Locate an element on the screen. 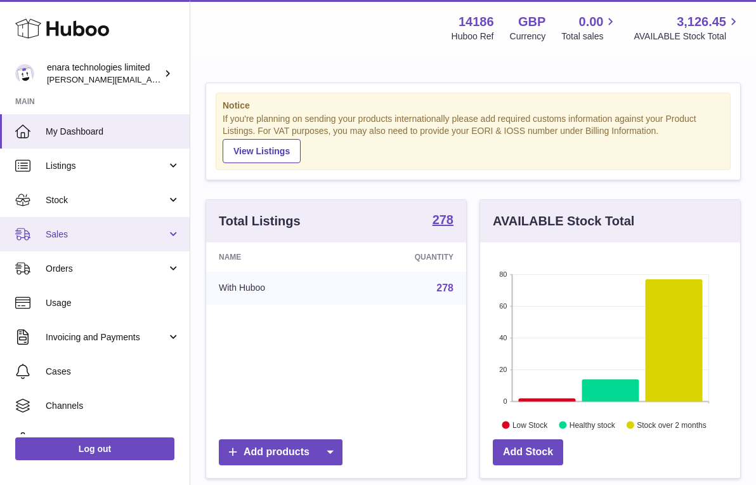  span: 3,126.45 is located at coordinates (702, 22).